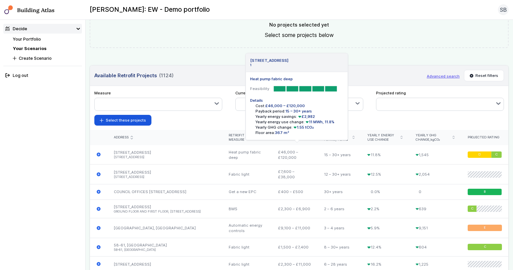 The height and width of the screenshot is (270, 513). What do you see at coordinates (339, 174) in the screenshot?
I see `div: 12 – 30+ years` at bounding box center [339, 174].